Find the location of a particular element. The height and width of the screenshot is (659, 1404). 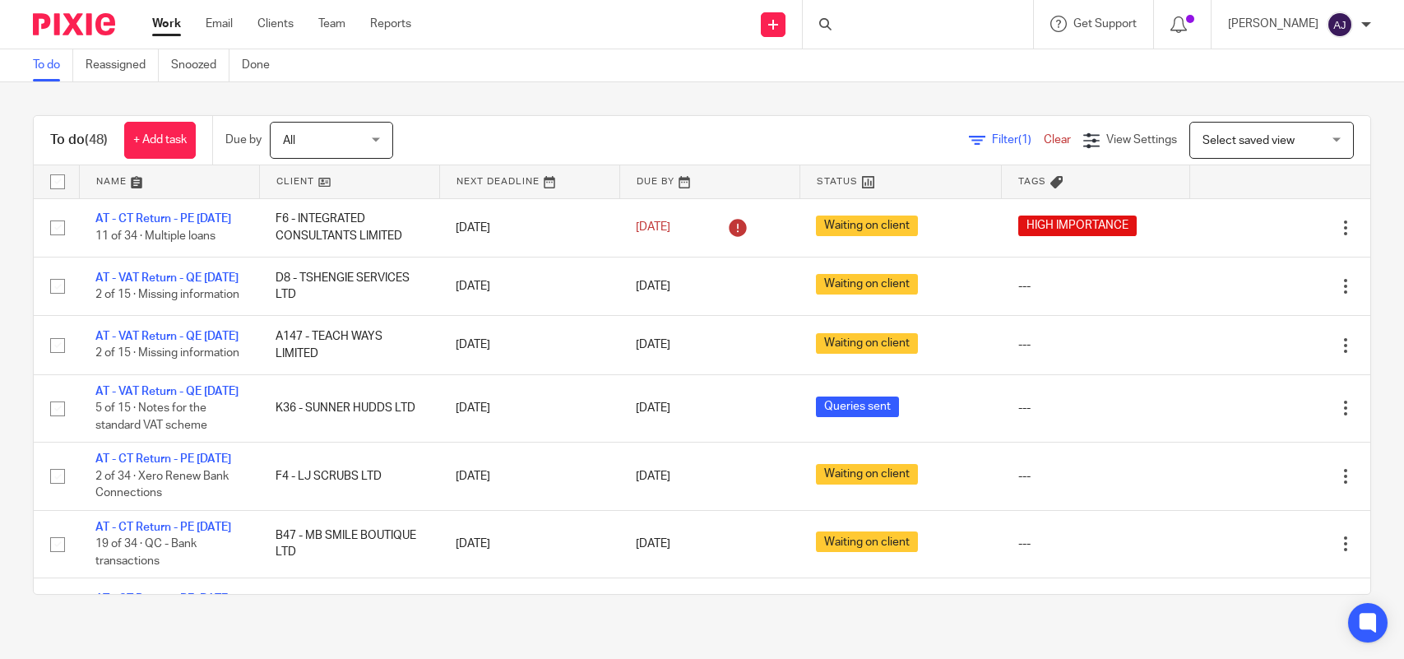

span: Filter is located at coordinates (1018, 140).